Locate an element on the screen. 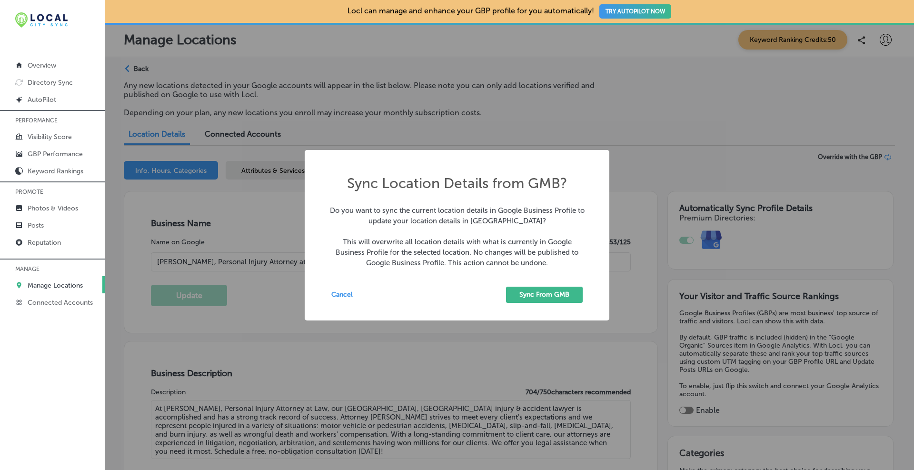  p: Keyword Rankings is located at coordinates (55, 171).